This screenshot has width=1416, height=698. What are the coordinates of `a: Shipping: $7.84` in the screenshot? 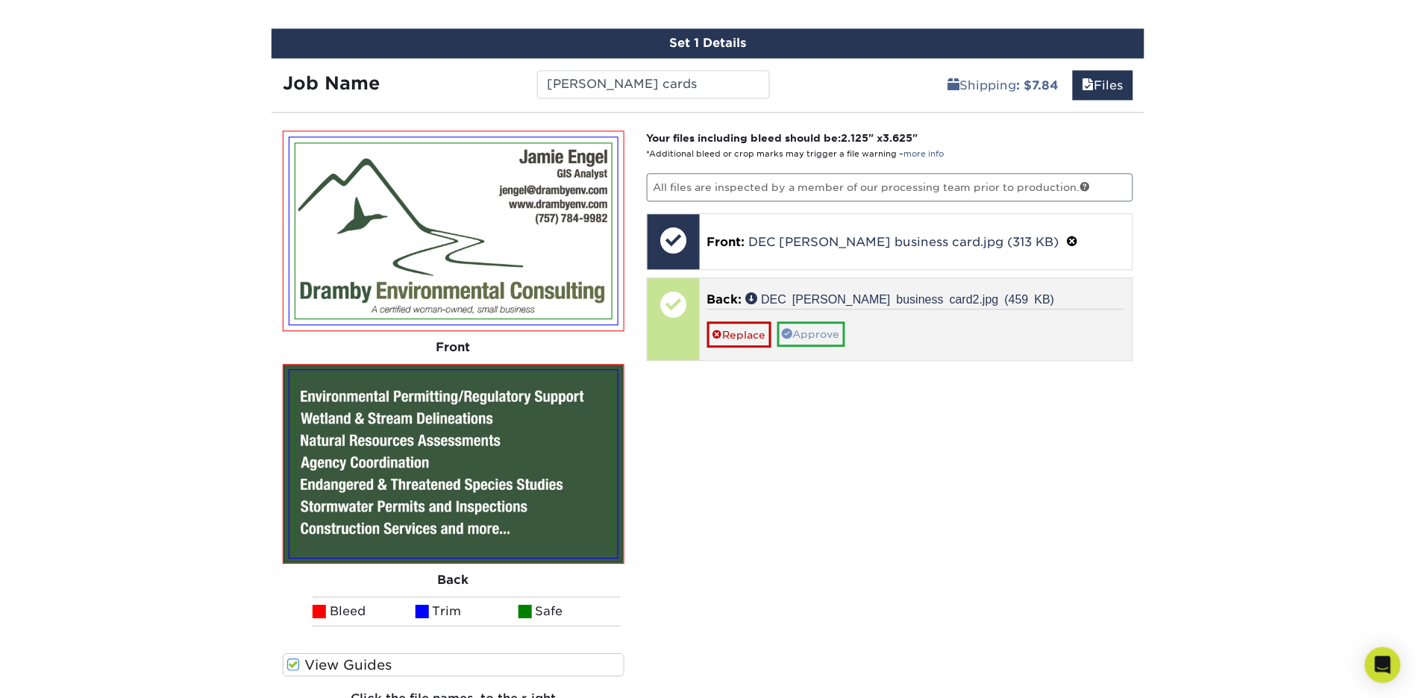 It's located at (1003, 85).